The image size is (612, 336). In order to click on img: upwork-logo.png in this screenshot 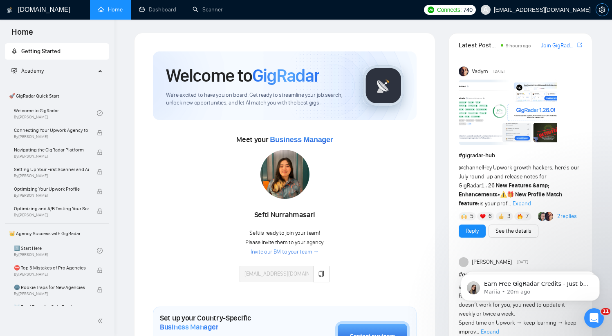, I will do `click(431, 10)`.